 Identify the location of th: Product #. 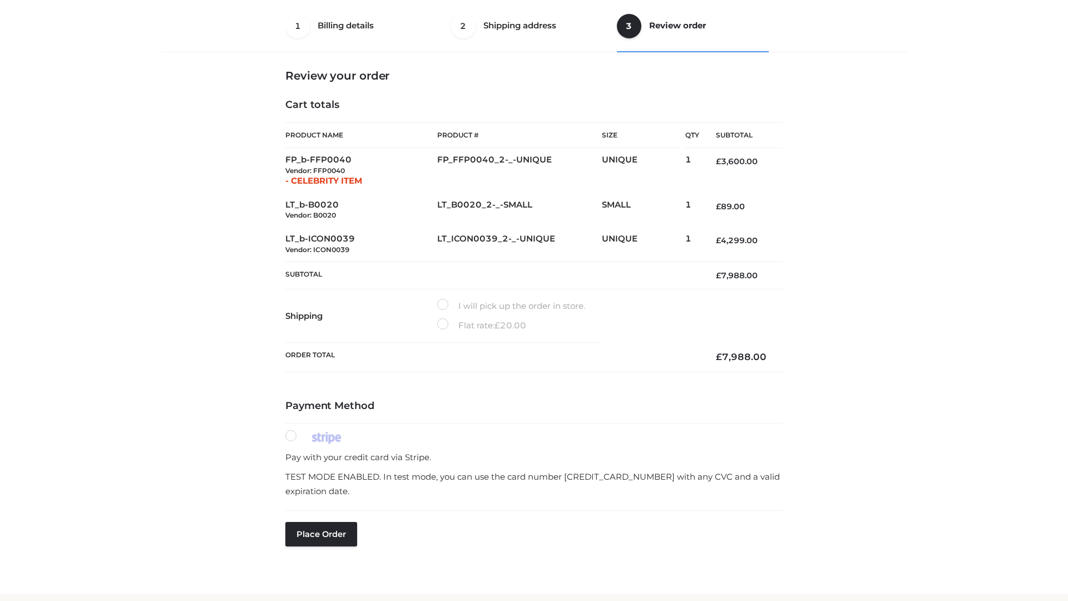
(520, 135).